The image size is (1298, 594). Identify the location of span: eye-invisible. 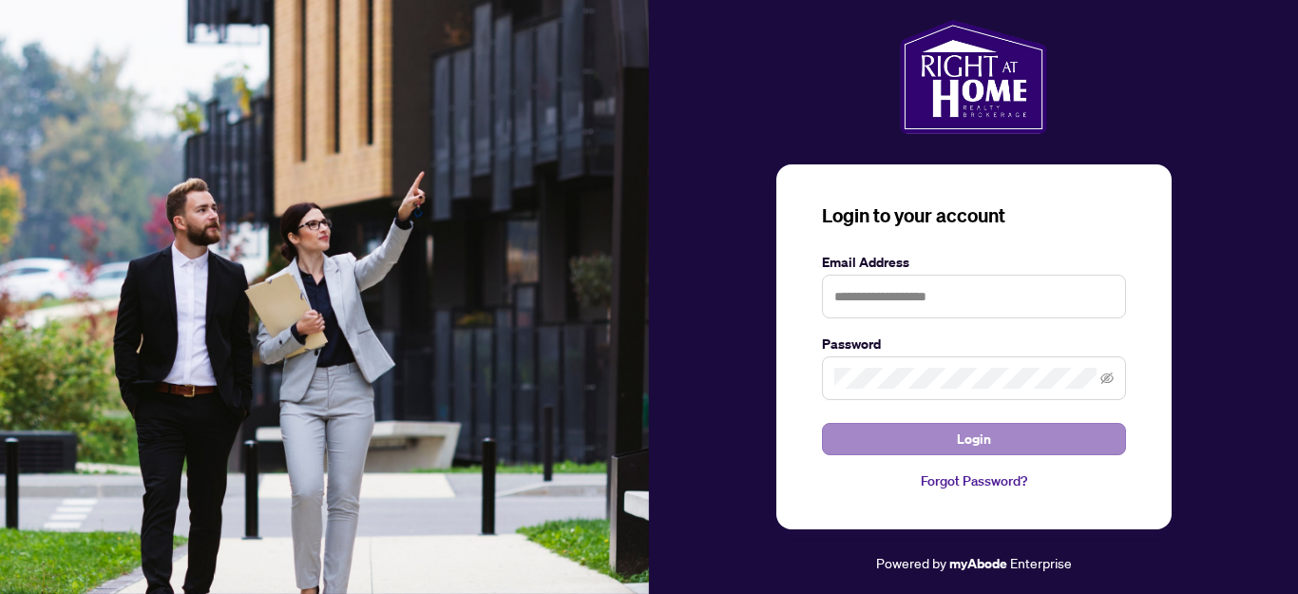
(1107, 378).